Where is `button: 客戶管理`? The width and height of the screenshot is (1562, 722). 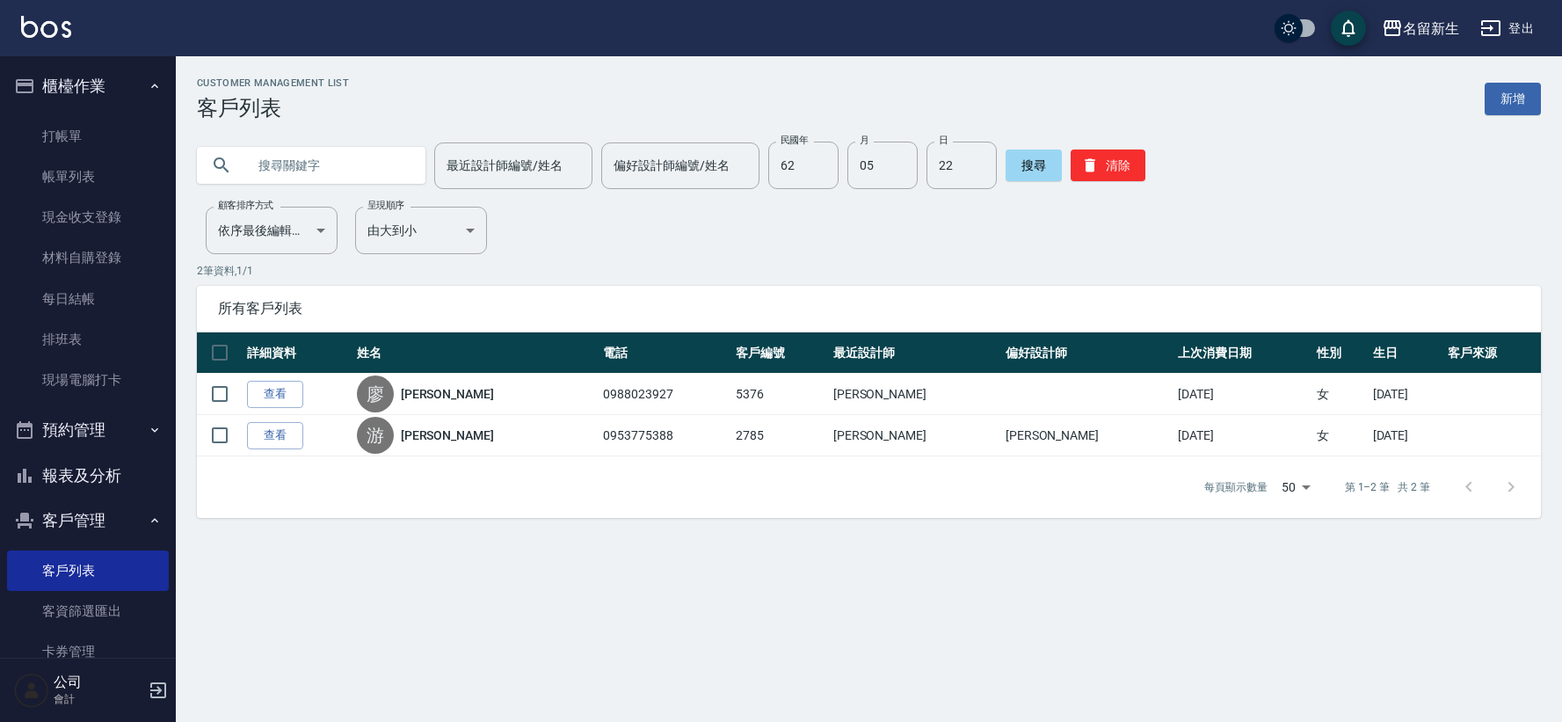
button: 客戶管理 is located at coordinates (88, 520).